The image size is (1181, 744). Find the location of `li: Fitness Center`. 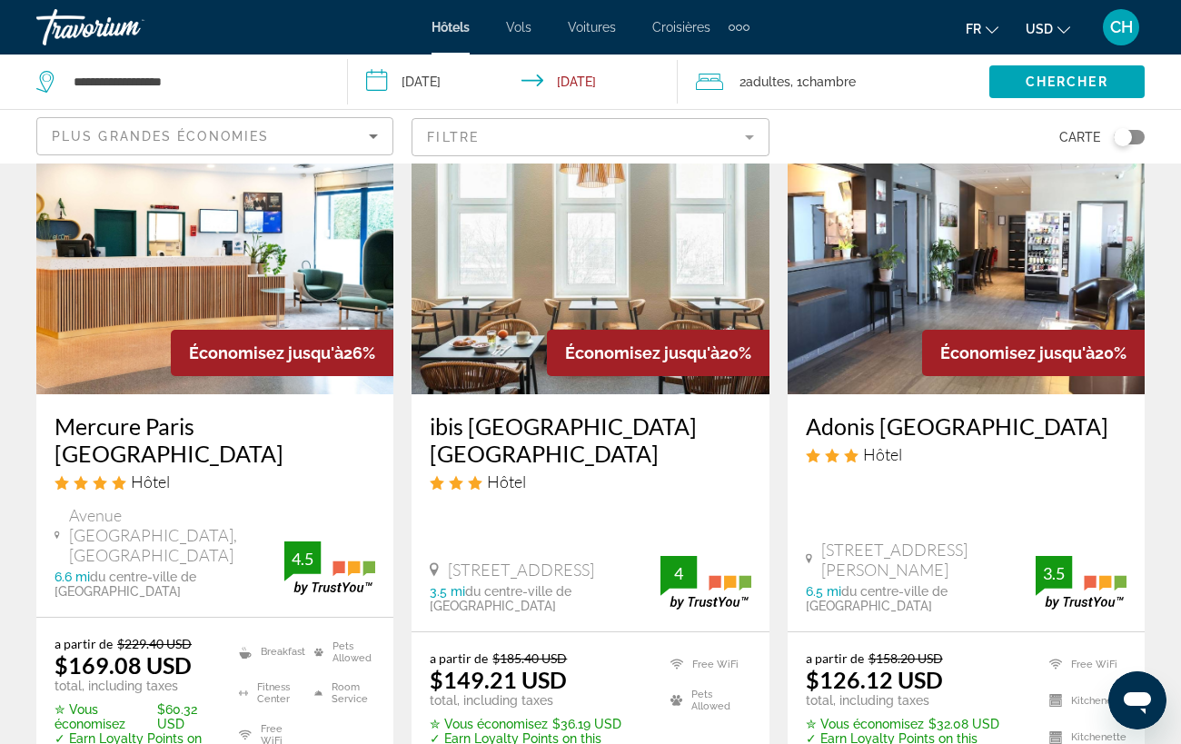

li: Fitness Center is located at coordinates (267, 694).